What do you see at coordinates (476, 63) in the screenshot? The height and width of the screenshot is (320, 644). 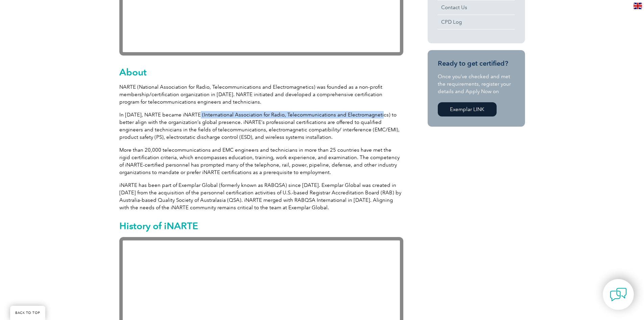 I see `h3: Ready to get certified?` at bounding box center [476, 63].